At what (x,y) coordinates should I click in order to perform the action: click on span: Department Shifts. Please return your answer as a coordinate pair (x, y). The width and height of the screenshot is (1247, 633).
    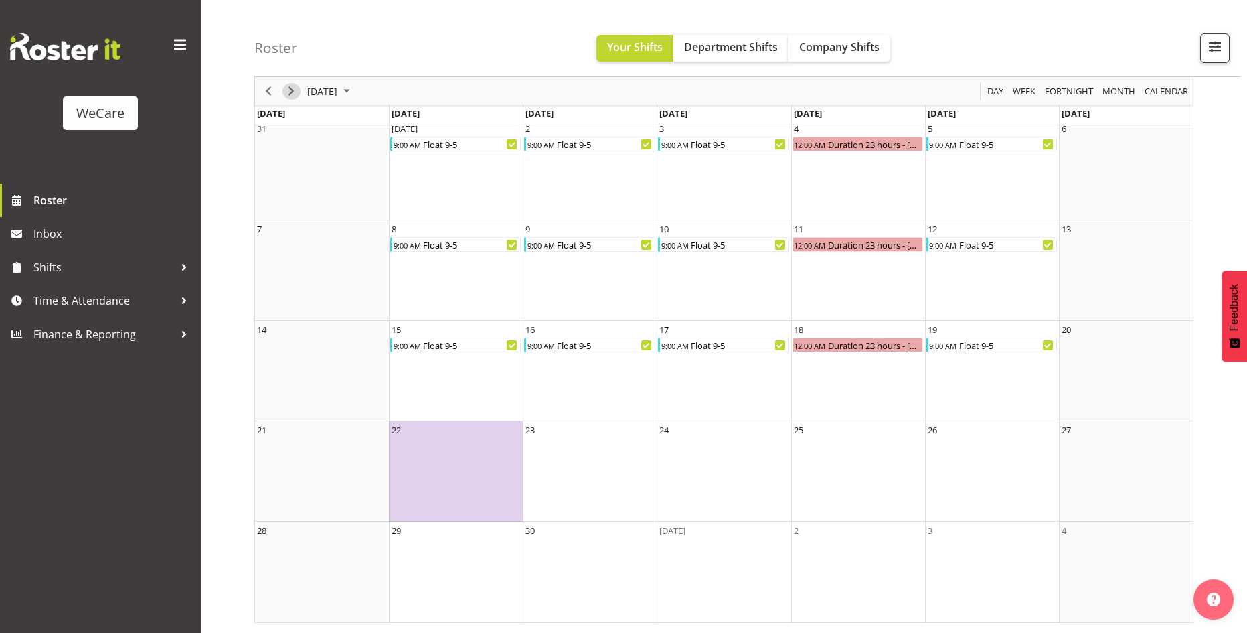
    Looking at the image, I should click on (731, 47).